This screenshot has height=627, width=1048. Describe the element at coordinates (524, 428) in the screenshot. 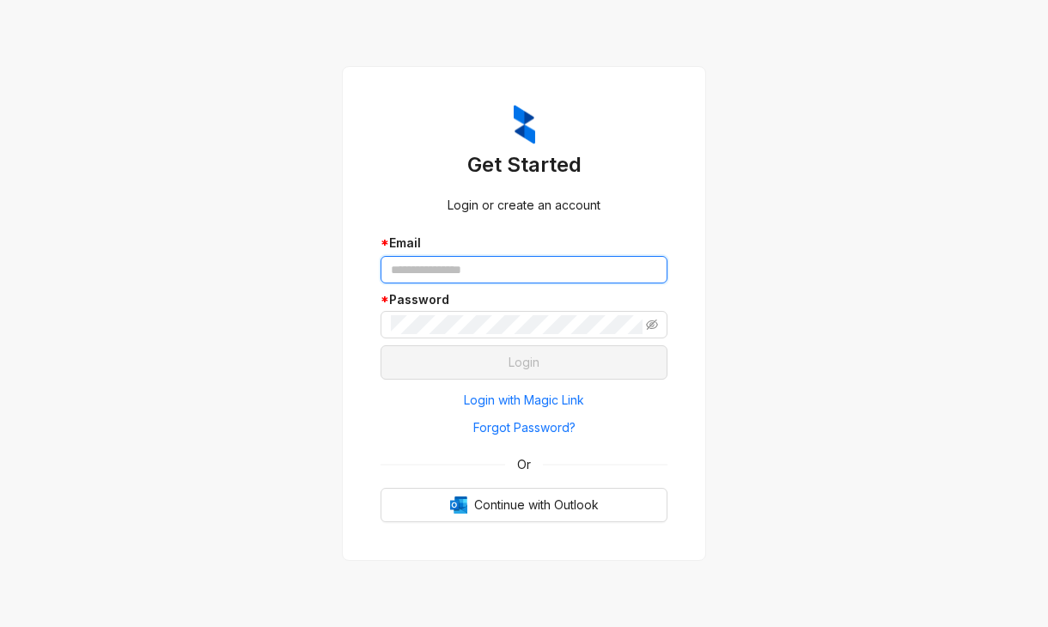

I see `span: Forgot Password?` at that location.